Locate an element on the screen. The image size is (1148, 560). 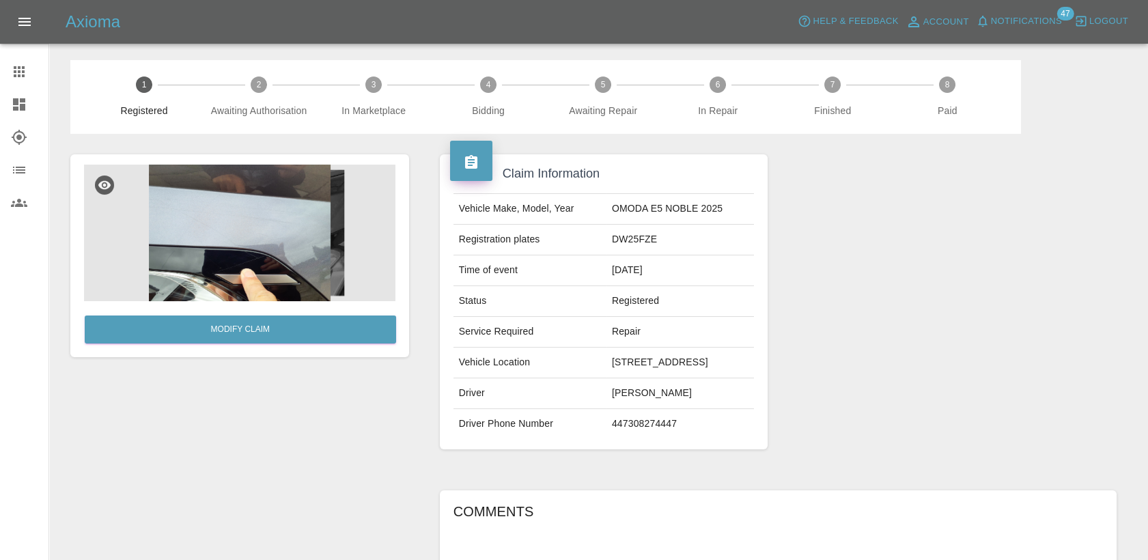
button: Notifications is located at coordinates (1018, 21).